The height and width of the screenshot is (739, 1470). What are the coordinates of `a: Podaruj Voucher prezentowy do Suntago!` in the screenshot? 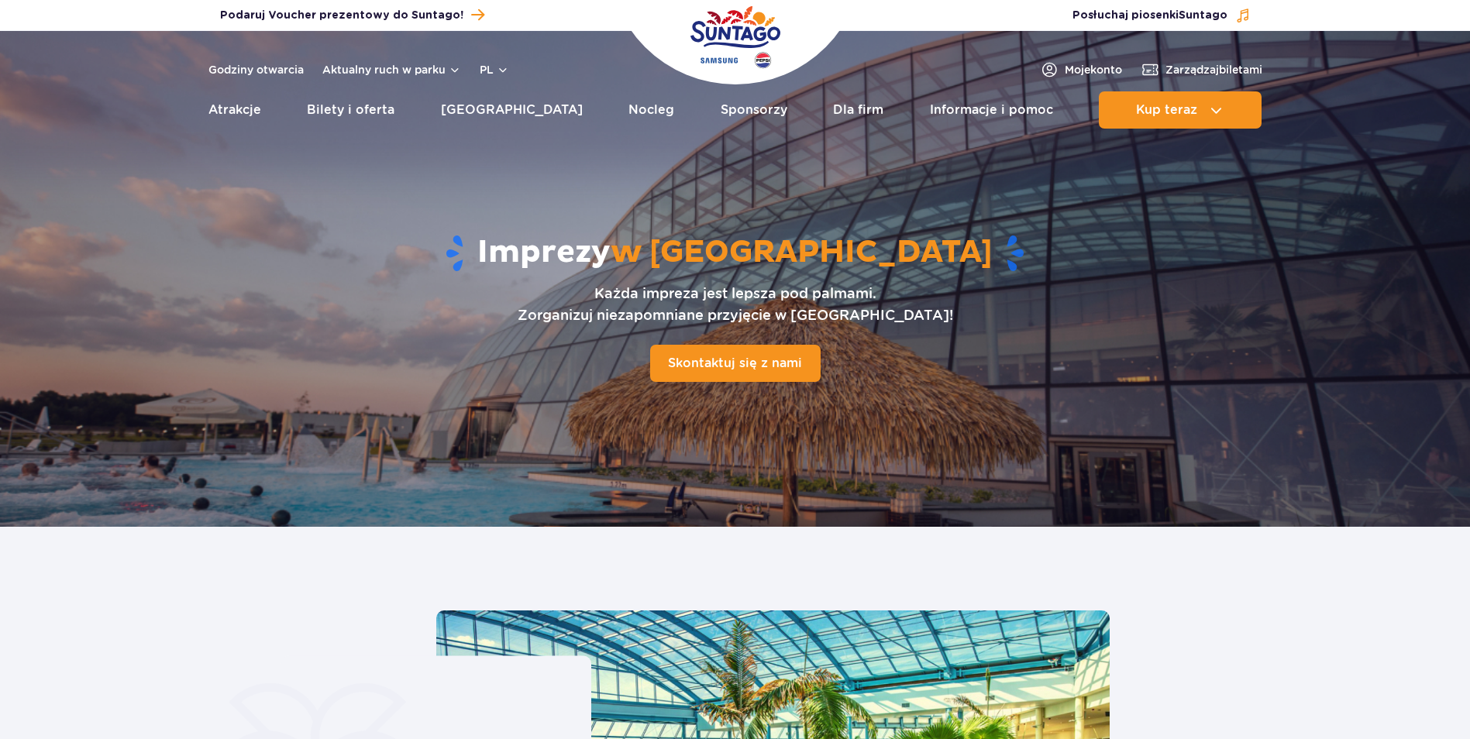 It's located at (352, 15).